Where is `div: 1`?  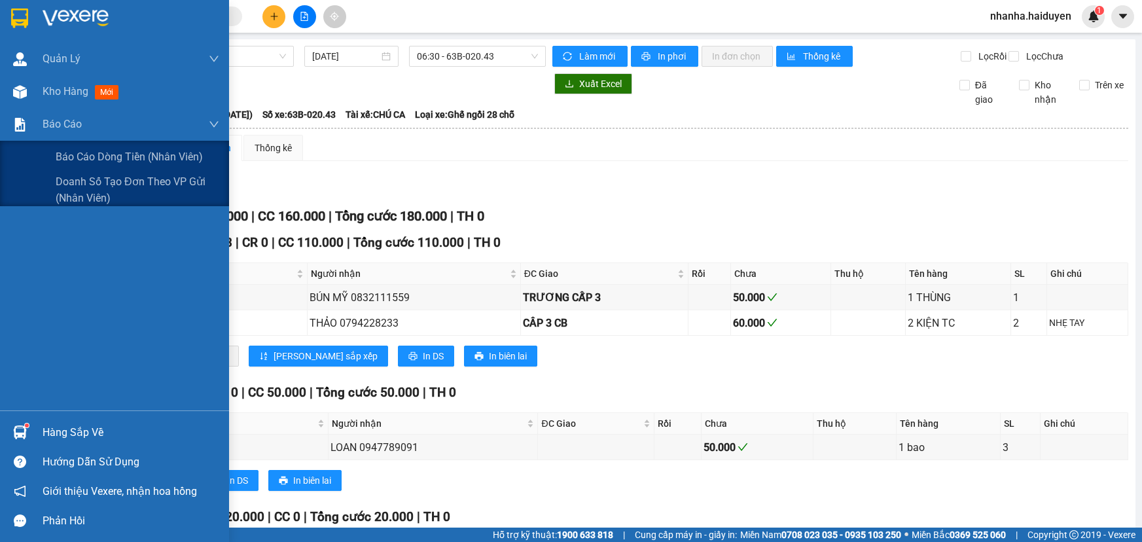
div: 1 is located at coordinates (1029, 297).